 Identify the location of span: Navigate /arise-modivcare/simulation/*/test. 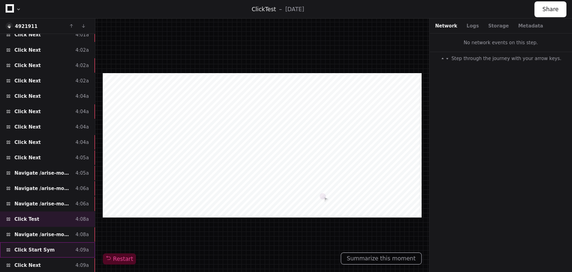
(43, 234).